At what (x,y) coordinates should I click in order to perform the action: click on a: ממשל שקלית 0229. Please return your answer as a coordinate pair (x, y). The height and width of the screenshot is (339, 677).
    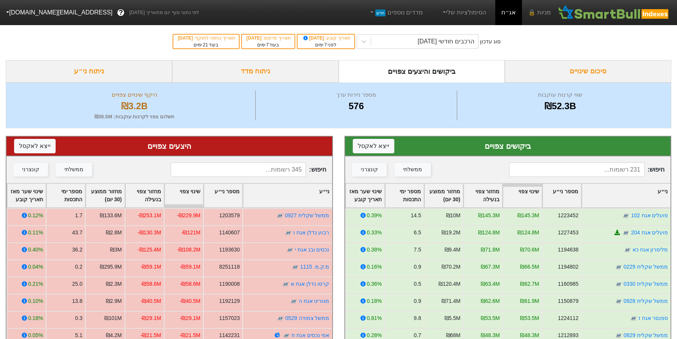
    Looking at the image, I should click on (645, 267).